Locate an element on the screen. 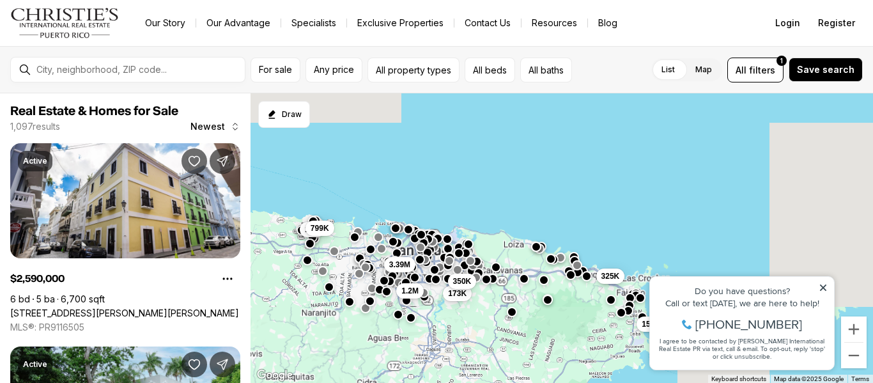 This screenshot has width=873, height=383. a: Exclusive Properties is located at coordinates (400, 23).